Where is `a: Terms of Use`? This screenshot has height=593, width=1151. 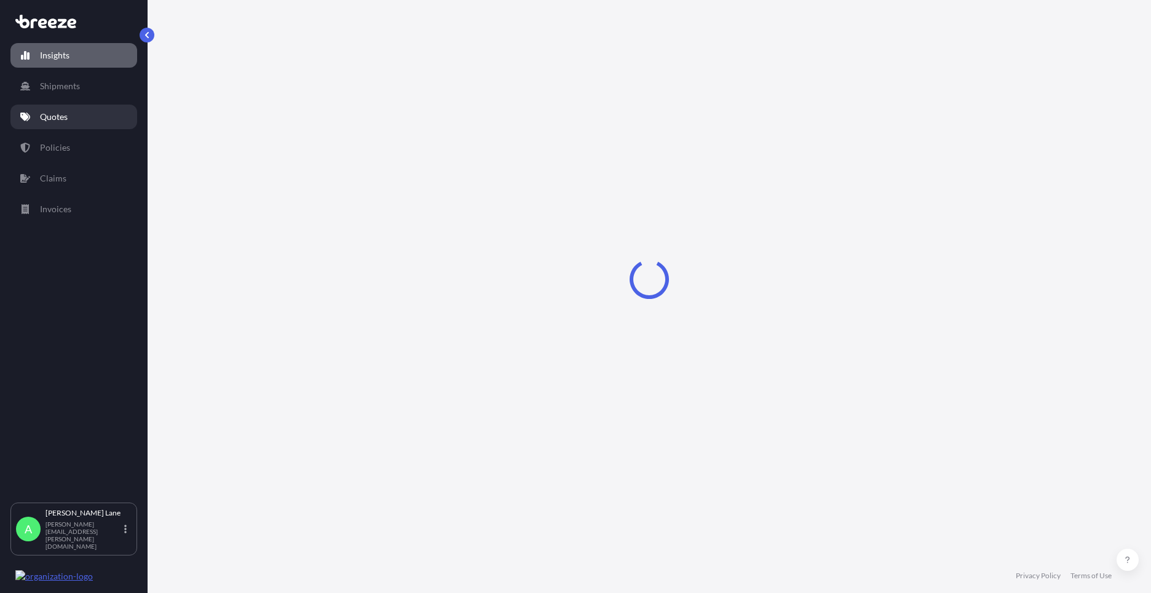
a: Terms of Use is located at coordinates (1091, 575).